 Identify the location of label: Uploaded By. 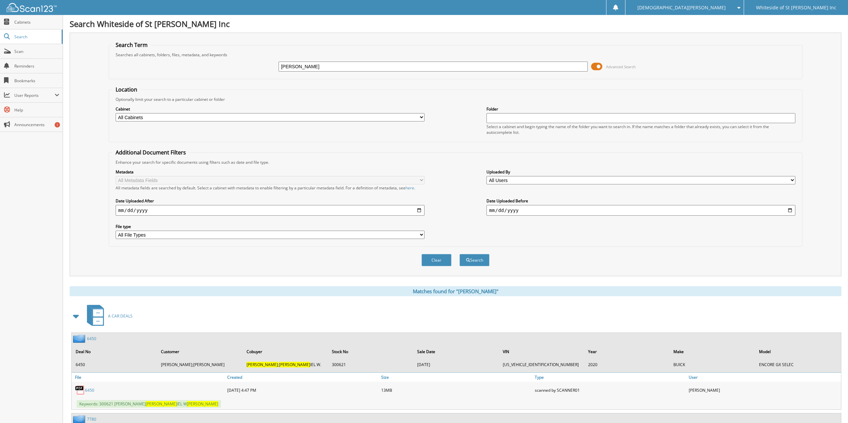
(641, 172).